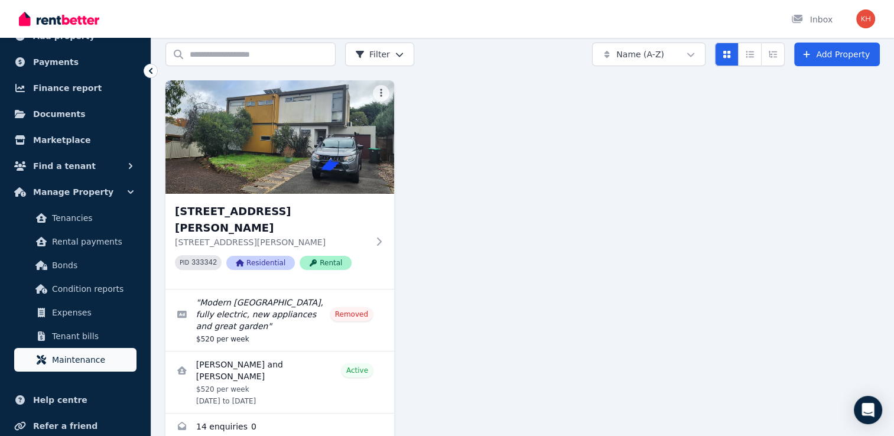 The height and width of the screenshot is (436, 894). Describe the element at coordinates (280, 137) in the screenshot. I see `img: 6 Oakes Place, Golden Square` at that location.